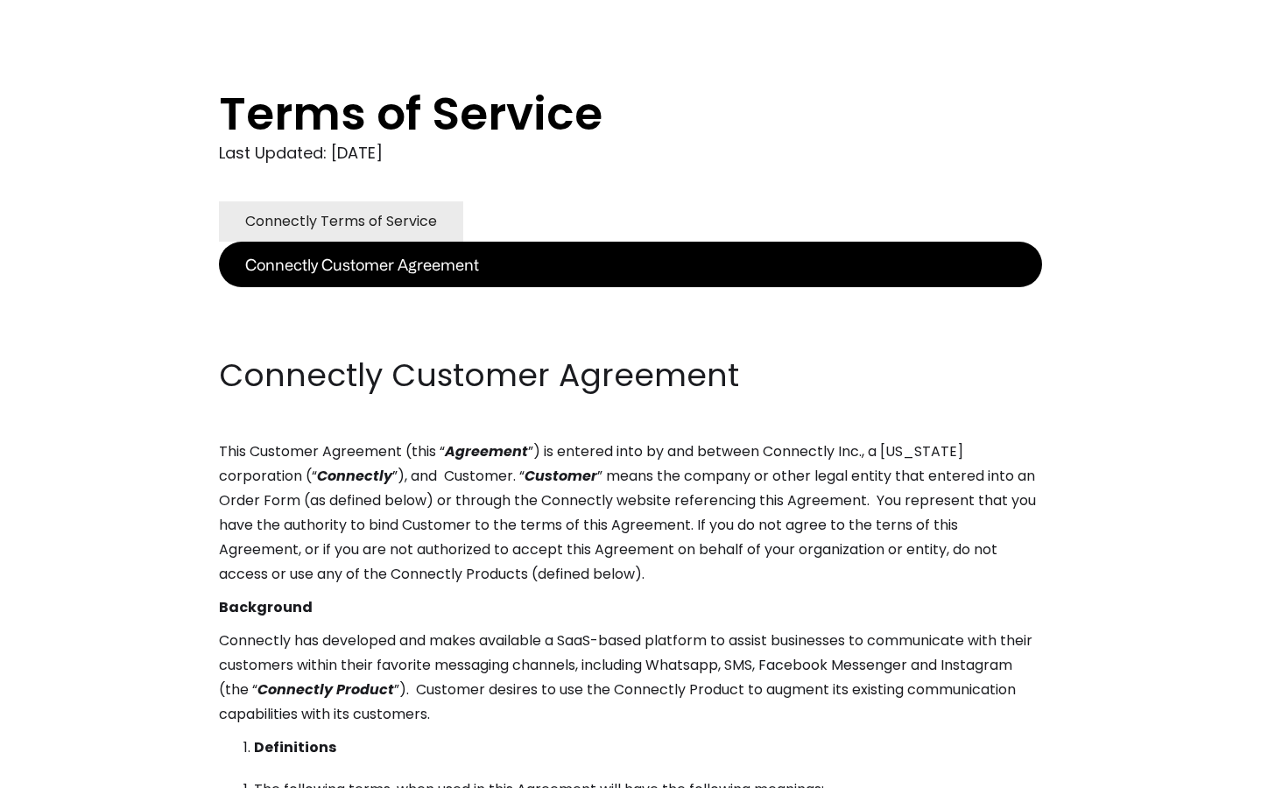 The image size is (1261, 788). I want to click on div: Connectly Terms of Service, so click(341, 222).